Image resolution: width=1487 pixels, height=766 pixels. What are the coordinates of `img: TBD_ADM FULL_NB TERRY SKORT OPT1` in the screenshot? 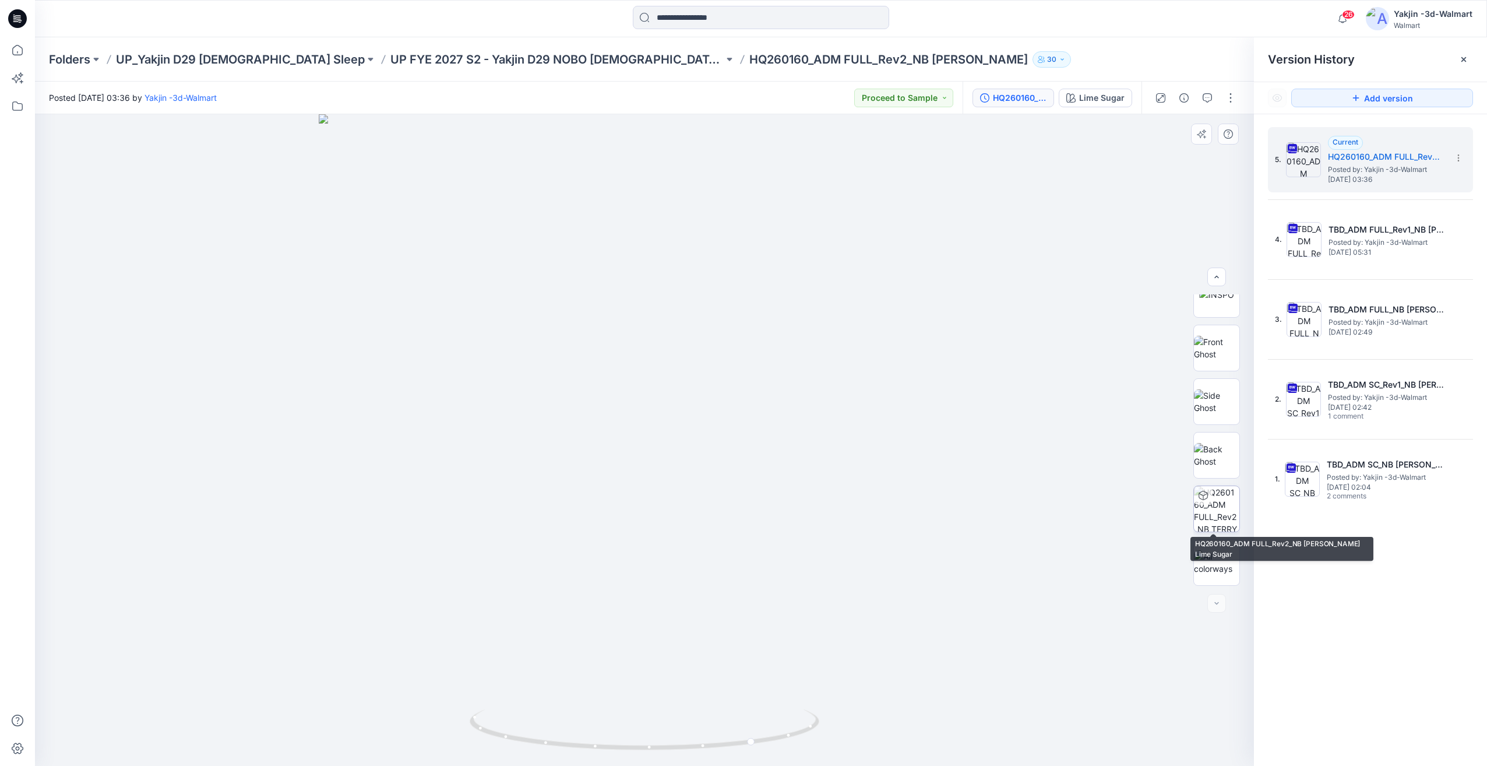 It's located at (1304, 319).